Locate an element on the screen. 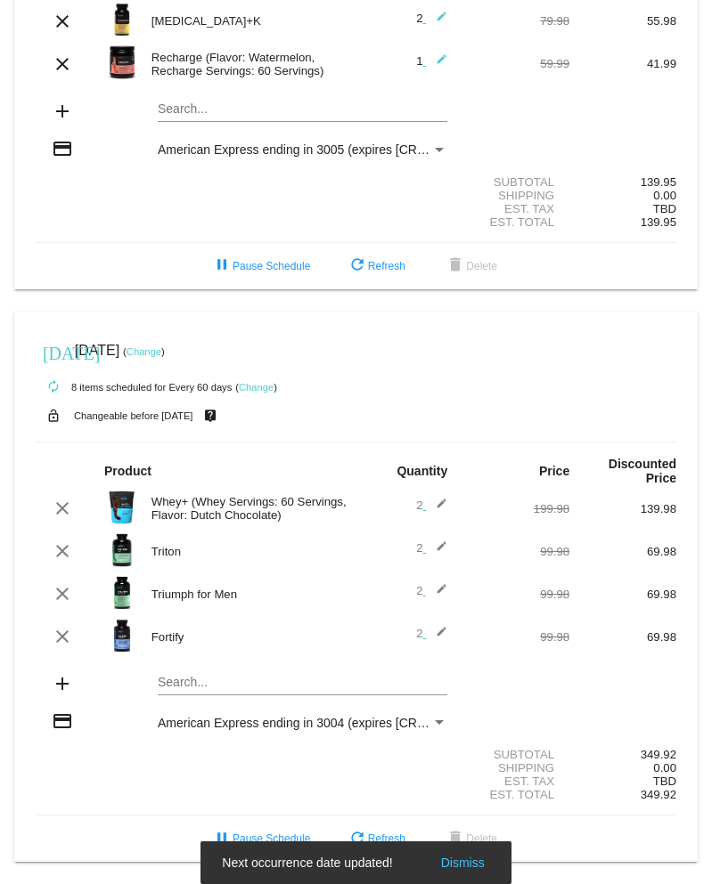 Image resolution: width=712 pixels, height=884 pixels. small: 8 items scheduled for Every 60 days is located at coordinates (134, 387).